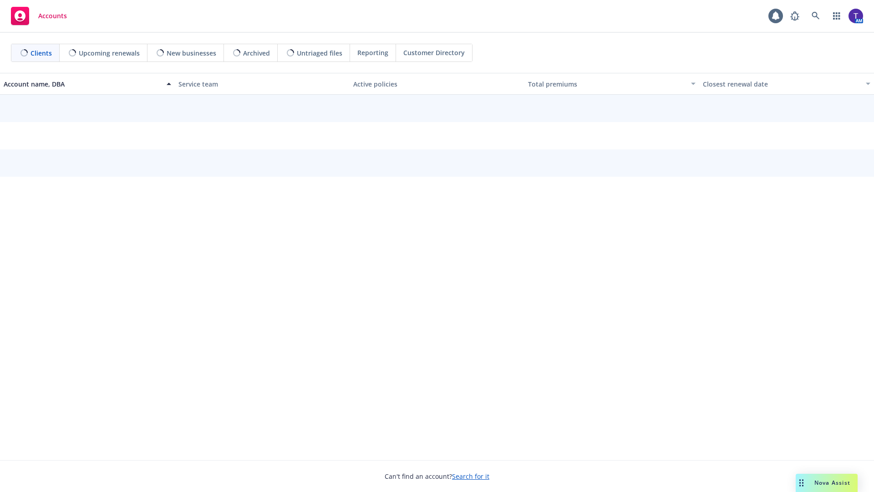 The width and height of the screenshot is (874, 492). What do you see at coordinates (826, 482) in the screenshot?
I see `button: Nova Assist` at bounding box center [826, 482].